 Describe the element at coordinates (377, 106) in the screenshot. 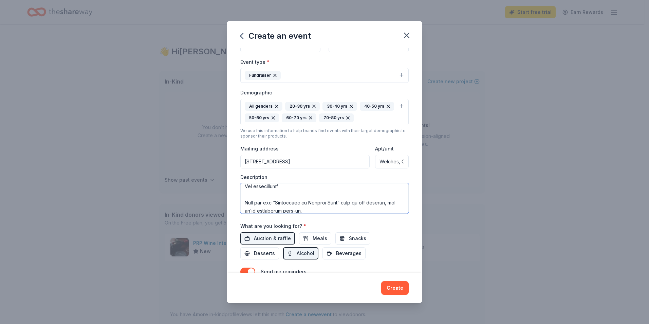

I see `div: 40-50 yrs` at that location.